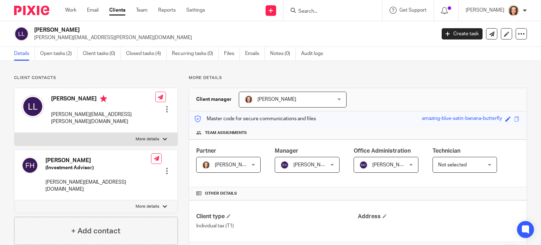 This screenshot has height=245, width=541. I want to click on h3: Client manager, so click(214, 99).